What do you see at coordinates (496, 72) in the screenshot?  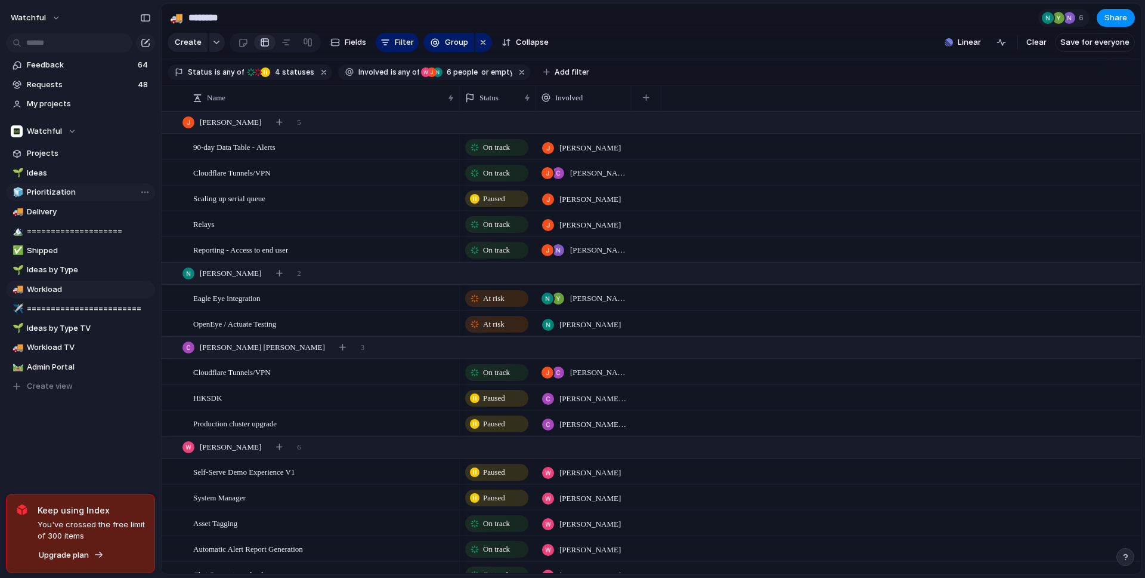 I see `span: or empty` at bounding box center [496, 72].